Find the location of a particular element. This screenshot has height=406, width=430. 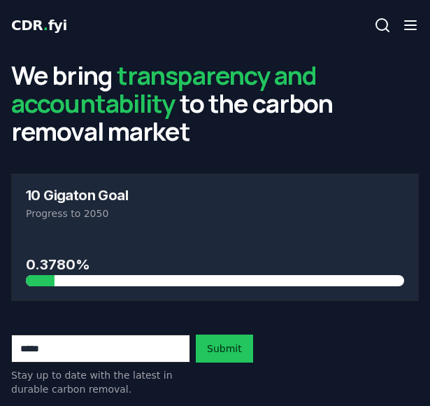

span: transparency and accountability is located at coordinates (164, 89).